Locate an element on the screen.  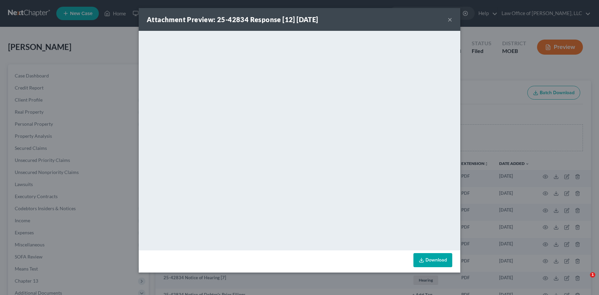
span: 1 is located at coordinates (592, 275).